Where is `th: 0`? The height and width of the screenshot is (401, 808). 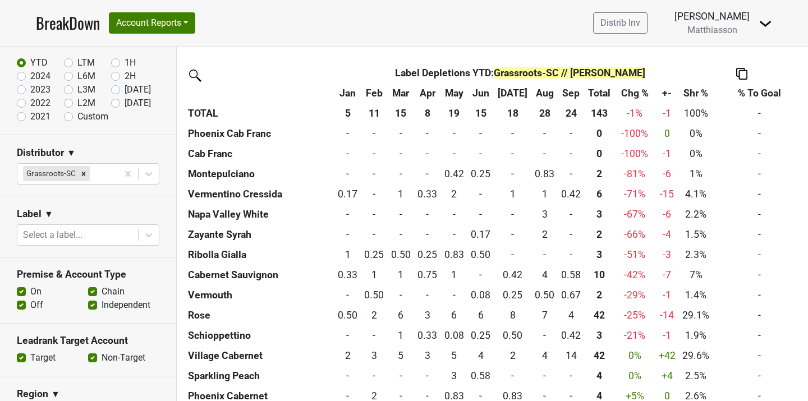
th: 0 is located at coordinates (599, 154).